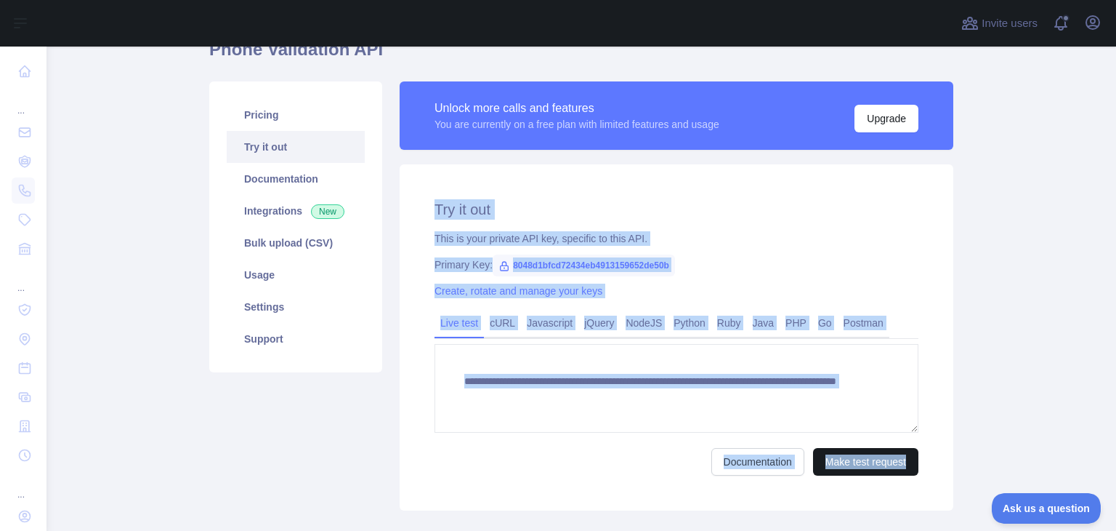 The height and width of the screenshot is (531, 1116). I want to click on a: Create, rotate and manage your keys, so click(518, 291).